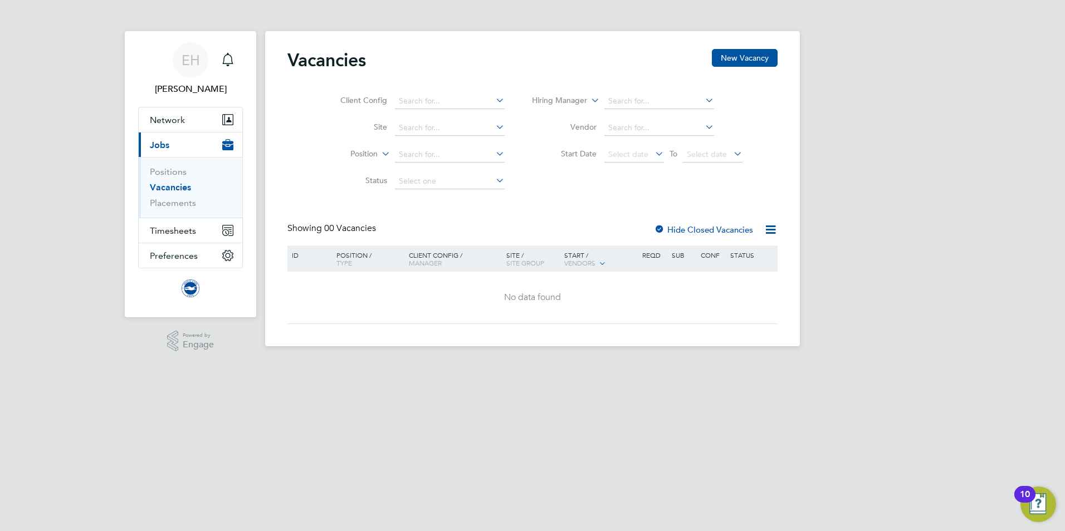 This screenshot has height=531, width=1065. What do you see at coordinates (190, 288) in the screenshot?
I see `img: brightonandhovealbion-logo-retina.png` at bounding box center [190, 288].